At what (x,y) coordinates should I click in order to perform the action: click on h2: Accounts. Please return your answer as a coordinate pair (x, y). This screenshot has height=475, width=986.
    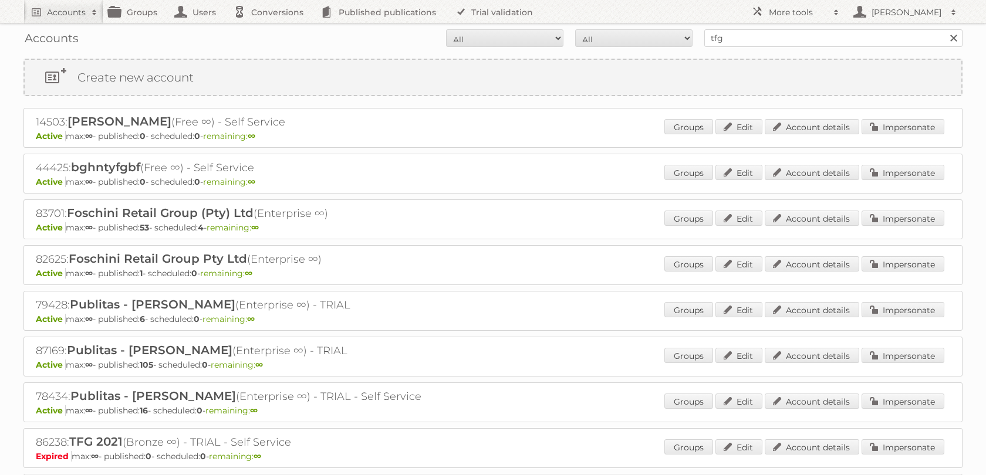
    Looking at the image, I should click on (66, 12).